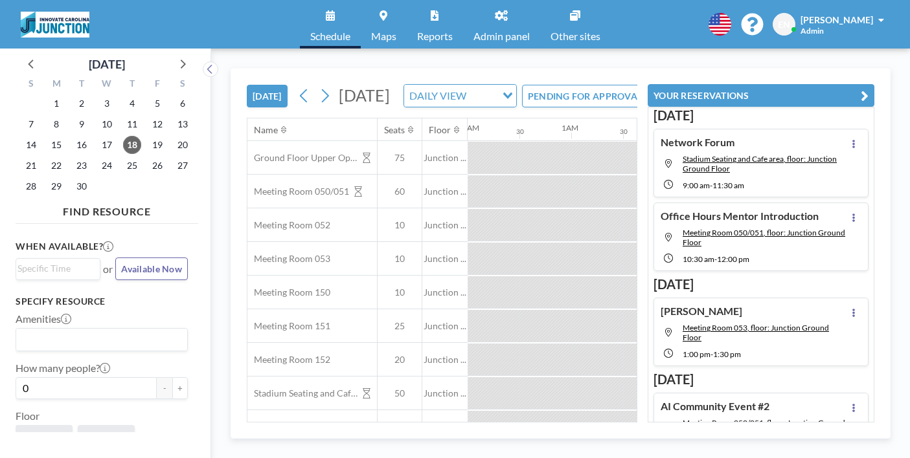  What do you see at coordinates (31, 186) in the screenshot?
I see `span: Sunday, September 28, 2025` at bounding box center [31, 186].